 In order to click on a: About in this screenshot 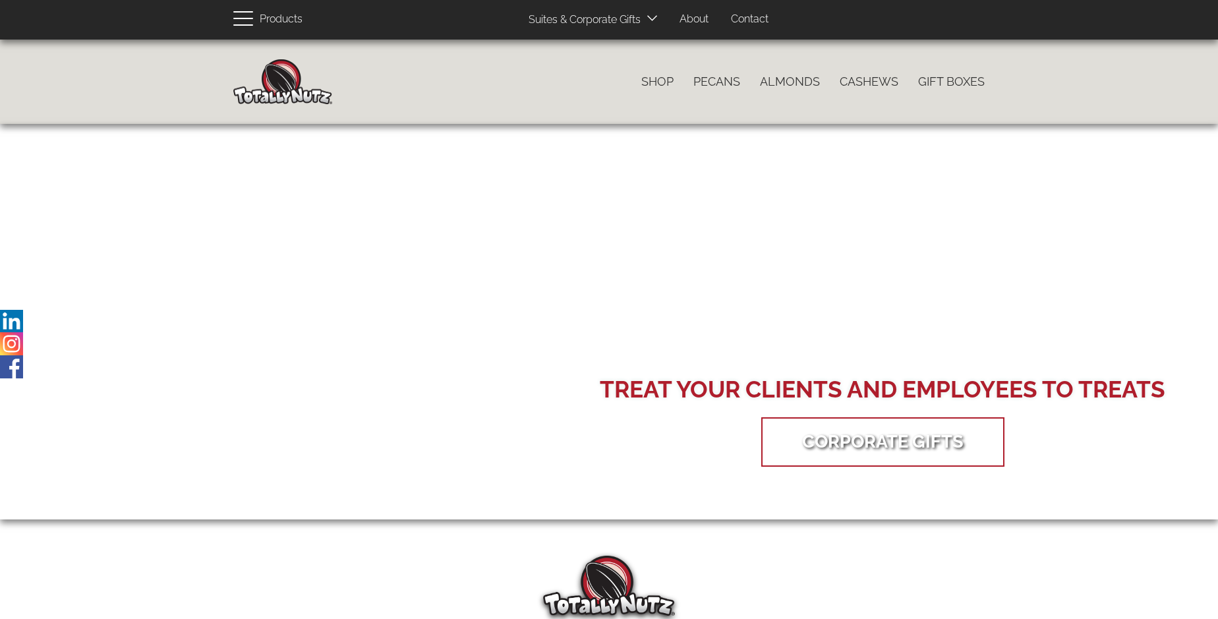, I will do `click(694, 19)`.